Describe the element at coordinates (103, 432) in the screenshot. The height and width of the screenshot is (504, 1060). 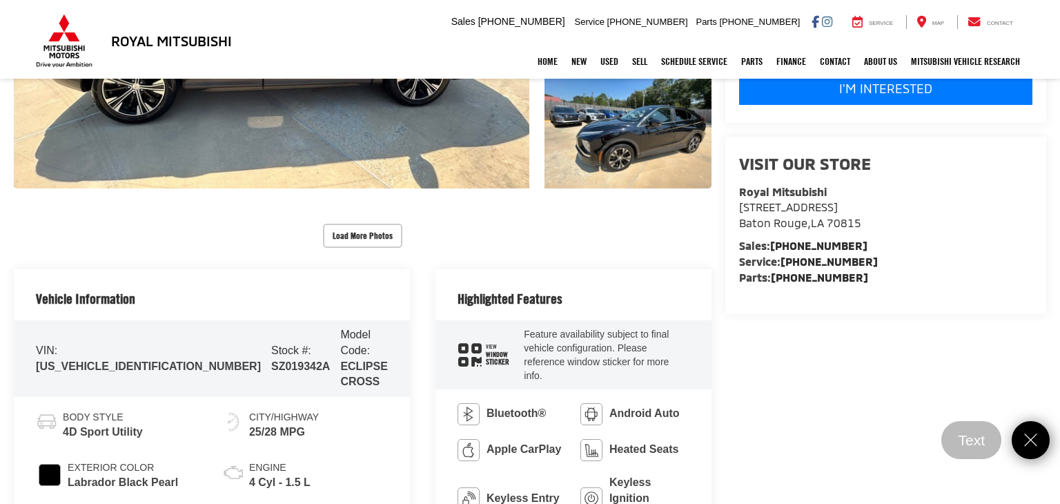
I see `span: 4D Sport Utility` at that location.